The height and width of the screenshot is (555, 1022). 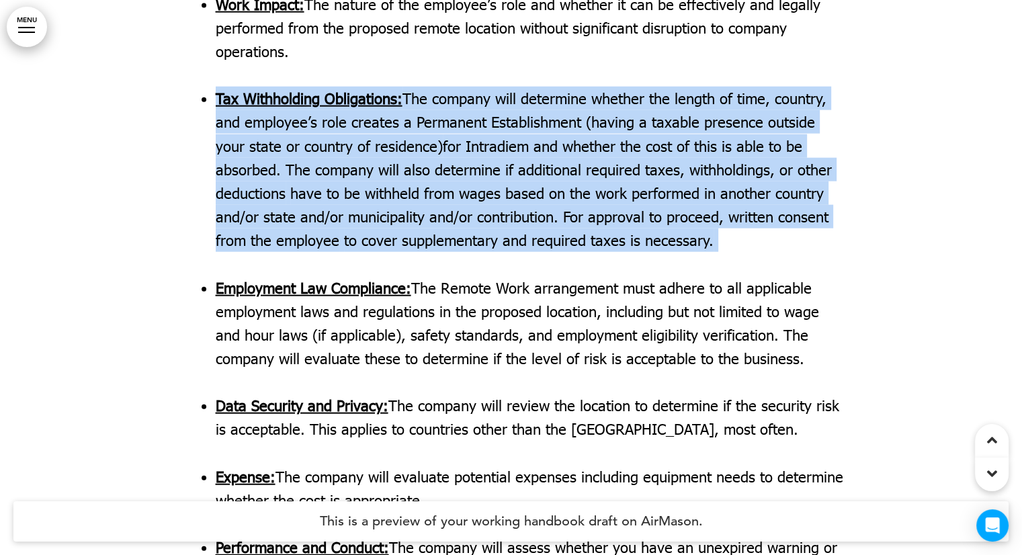 What do you see at coordinates (530, 489) in the screenshot?
I see `span: The company will evaluate potential expenses including equipment needs to determine whether the c...` at bounding box center [530, 489].